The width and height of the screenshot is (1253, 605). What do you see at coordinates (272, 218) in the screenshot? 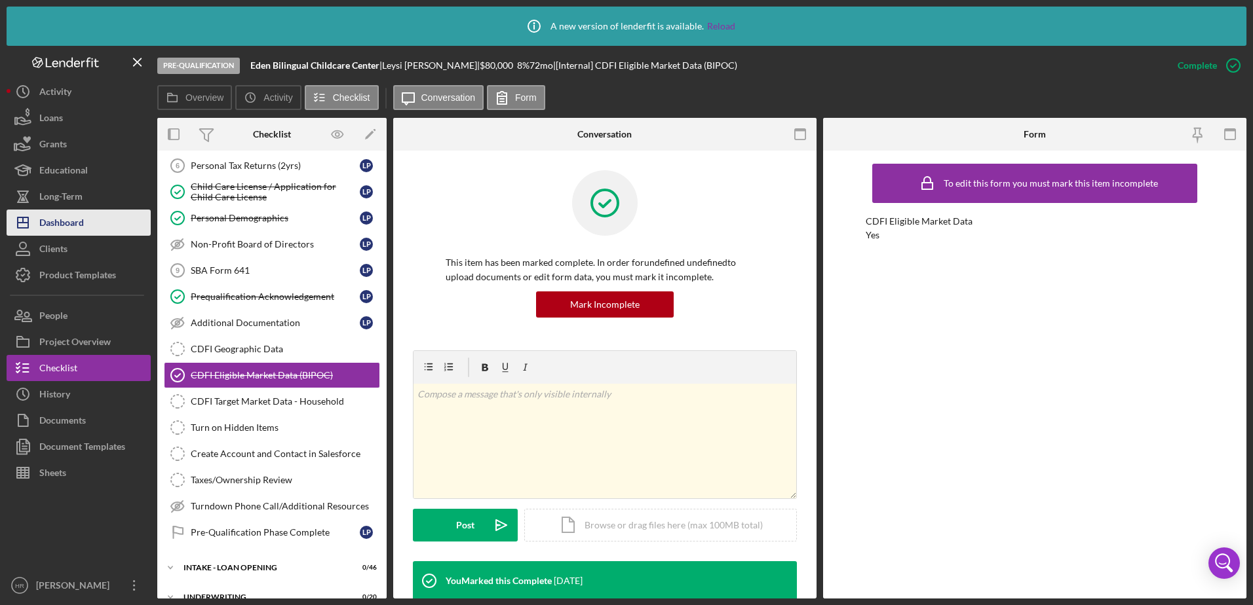
I see `a: Personal DemographicsLP` at bounding box center [272, 218].